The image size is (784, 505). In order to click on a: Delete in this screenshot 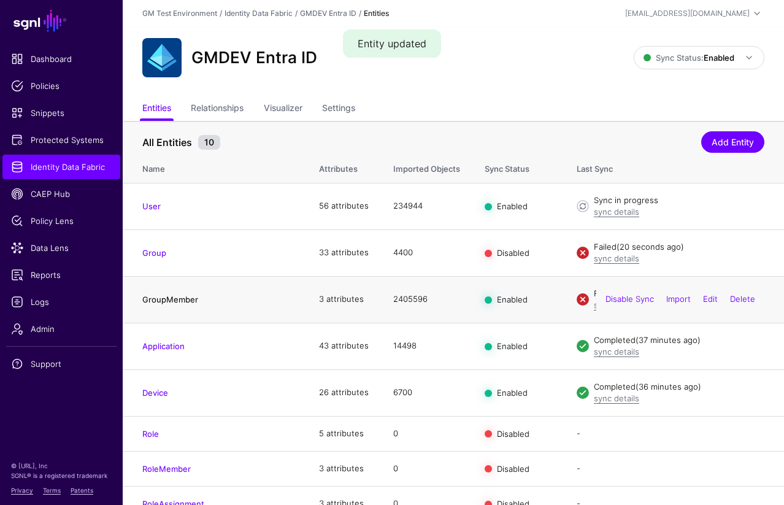, I will do `click(742, 299)`.